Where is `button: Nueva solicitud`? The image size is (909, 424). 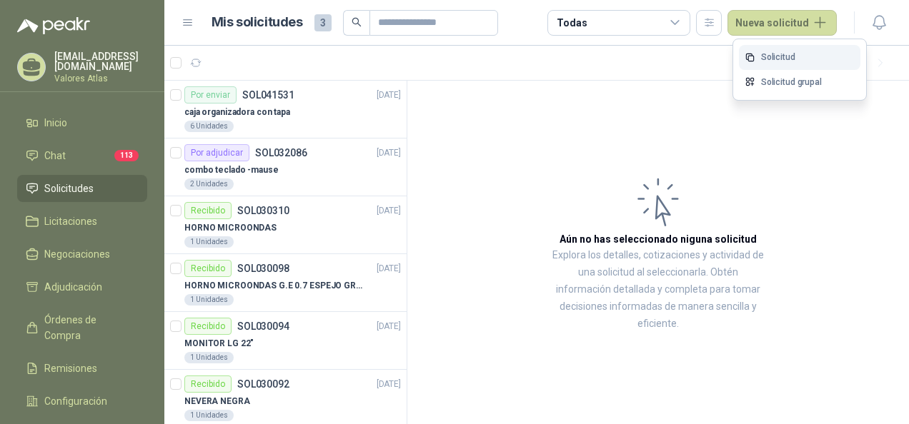
button: Nueva solicitud is located at coordinates (782, 23).